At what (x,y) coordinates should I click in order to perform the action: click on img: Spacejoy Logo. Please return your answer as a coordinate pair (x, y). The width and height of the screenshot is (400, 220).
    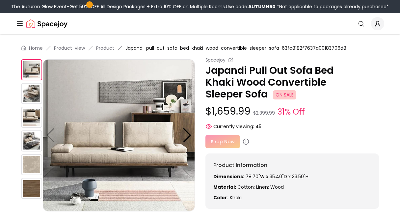
    Looking at the image, I should click on (47, 24).